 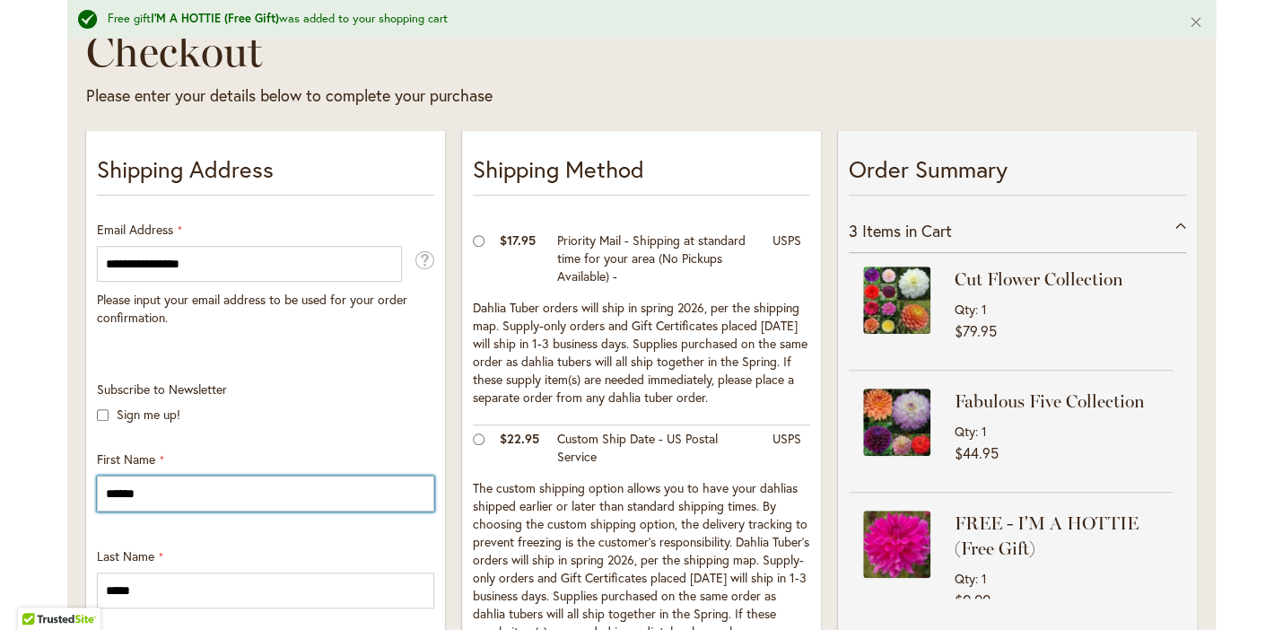 I want to click on span: $44.95, so click(x=976, y=452).